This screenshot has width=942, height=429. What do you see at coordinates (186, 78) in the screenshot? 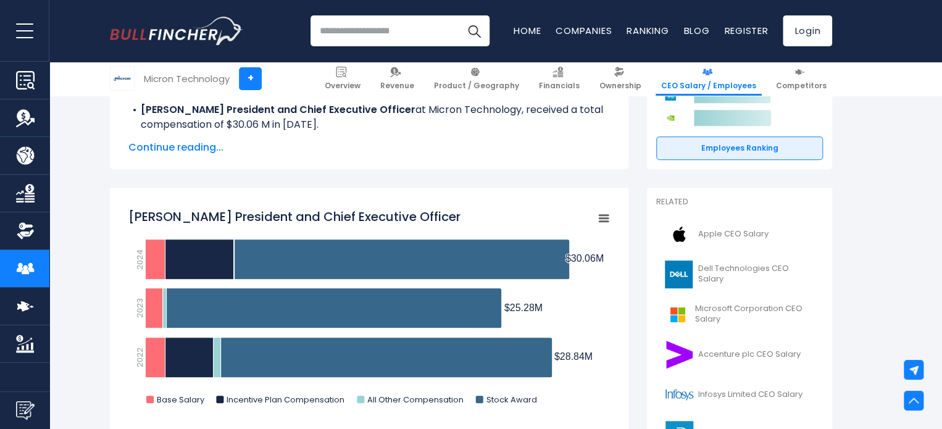
I see `div: Micron Technology` at bounding box center [186, 78].